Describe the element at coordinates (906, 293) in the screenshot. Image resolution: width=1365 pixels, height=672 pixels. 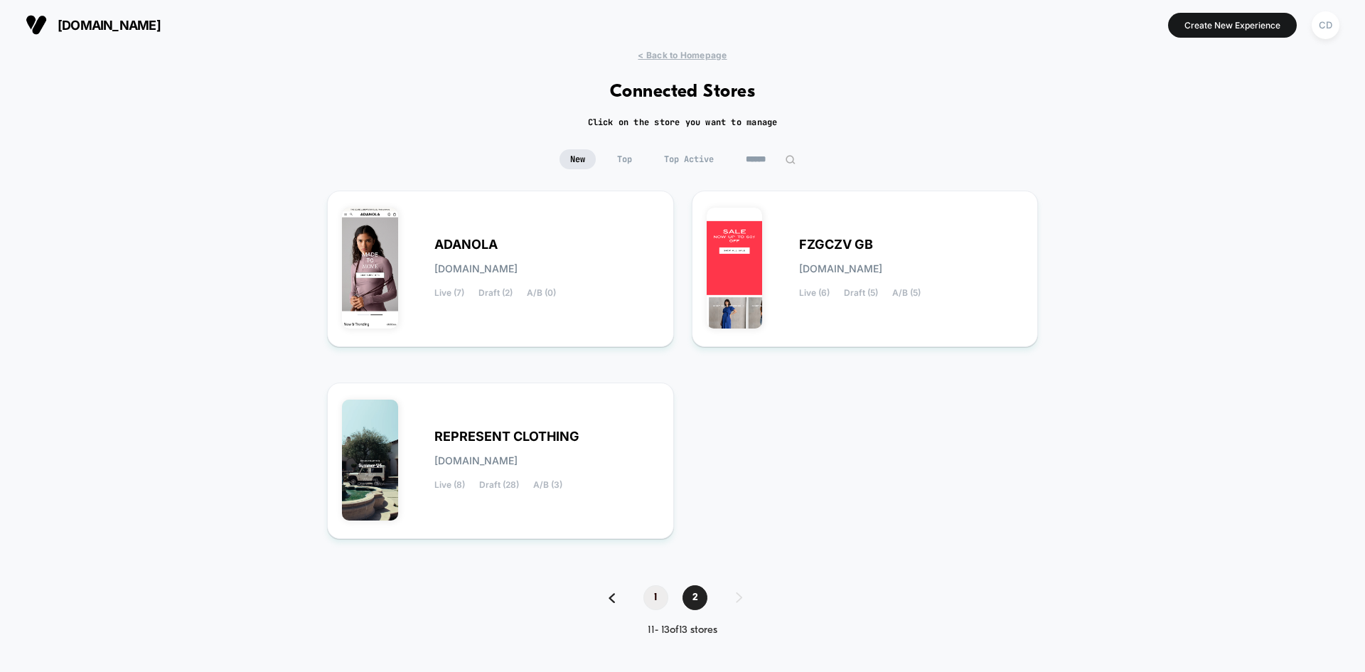
I see `span: A/B (5)` at that location.